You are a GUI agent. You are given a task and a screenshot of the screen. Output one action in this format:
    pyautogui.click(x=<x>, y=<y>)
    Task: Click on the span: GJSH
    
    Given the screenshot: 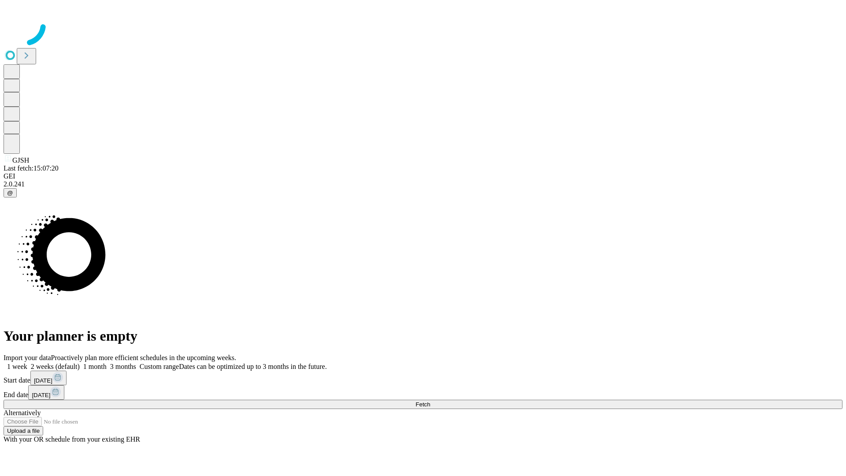 What is the action you would take?
    pyautogui.click(x=21, y=160)
    